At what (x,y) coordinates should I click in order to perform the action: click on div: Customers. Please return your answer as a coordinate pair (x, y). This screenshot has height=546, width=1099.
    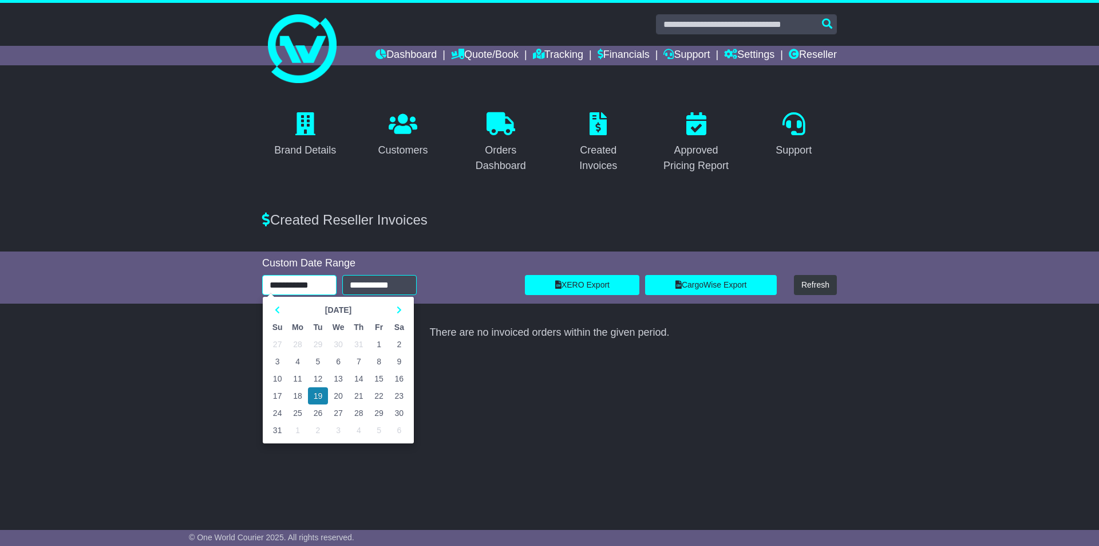
    Looking at the image, I should click on (403, 150).